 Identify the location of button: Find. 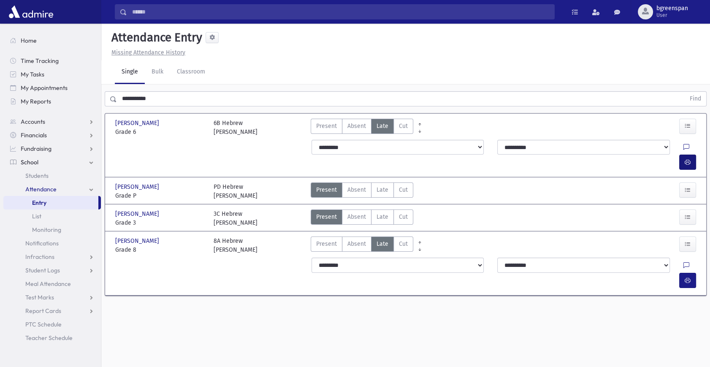
(696, 99).